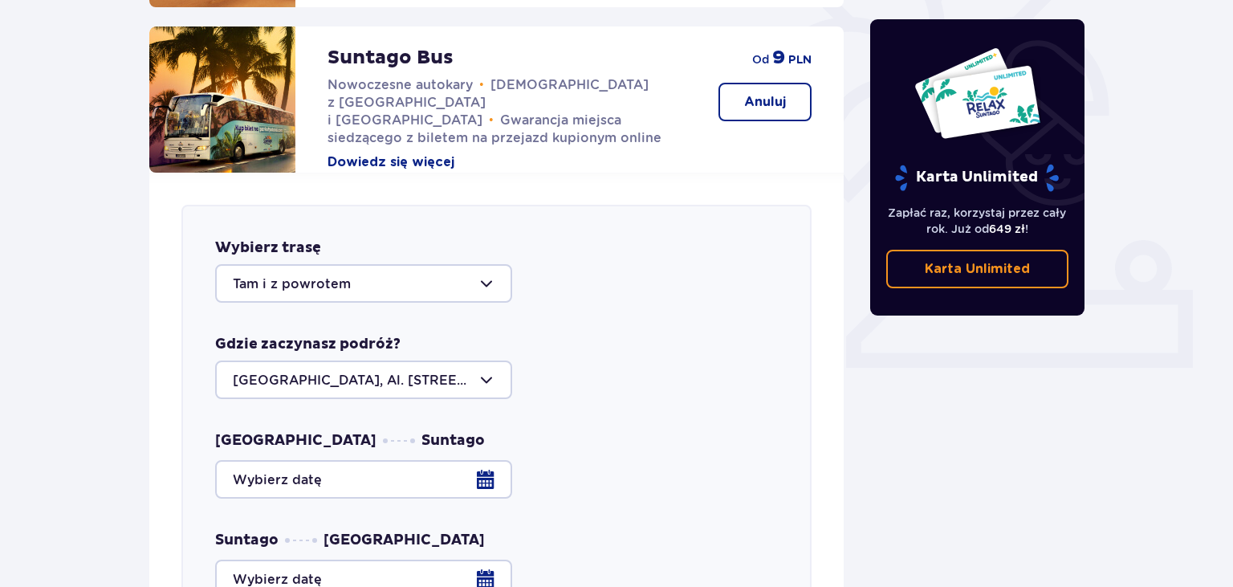 Image resolution: width=1233 pixels, height=587 pixels. I want to click on p: Gdzie zaczynasz podróż?, so click(307, 344).